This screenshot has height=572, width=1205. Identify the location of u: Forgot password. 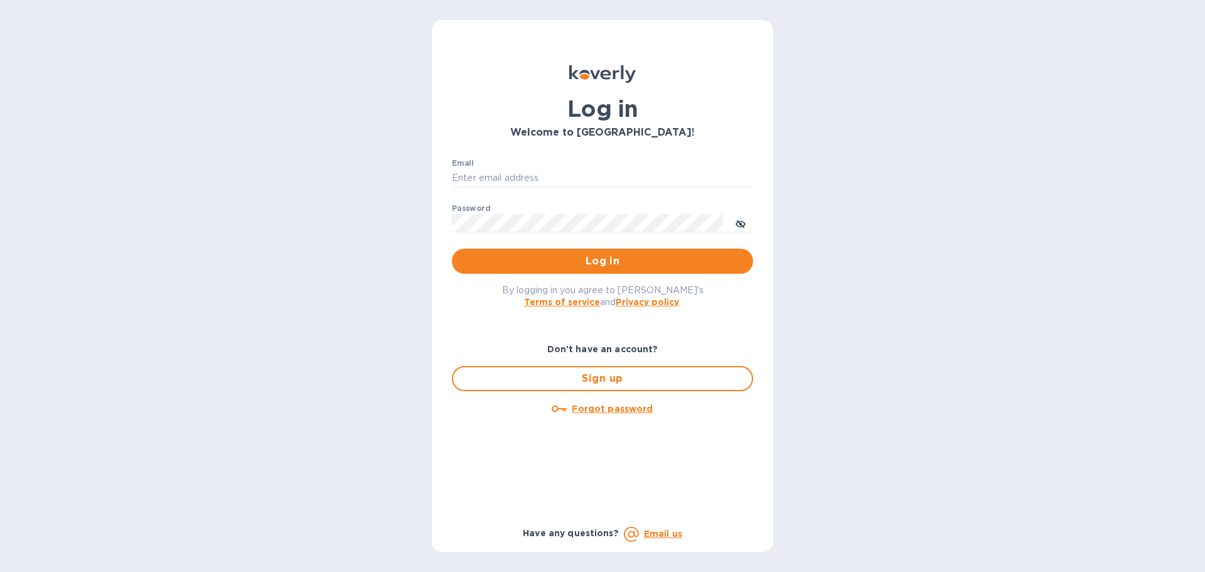
(612, 409).